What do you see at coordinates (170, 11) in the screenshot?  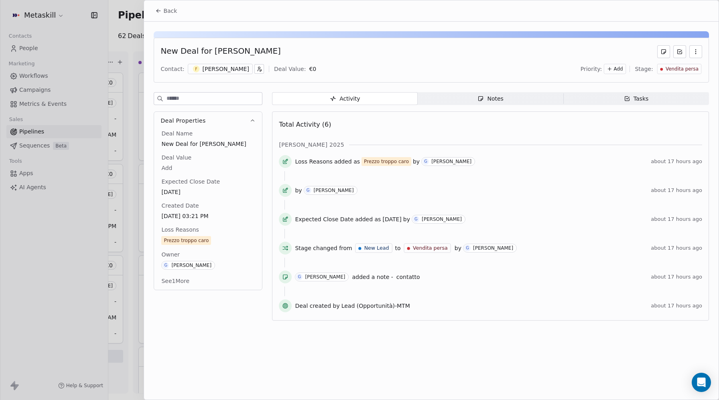 I see `span: Back` at bounding box center [170, 11].